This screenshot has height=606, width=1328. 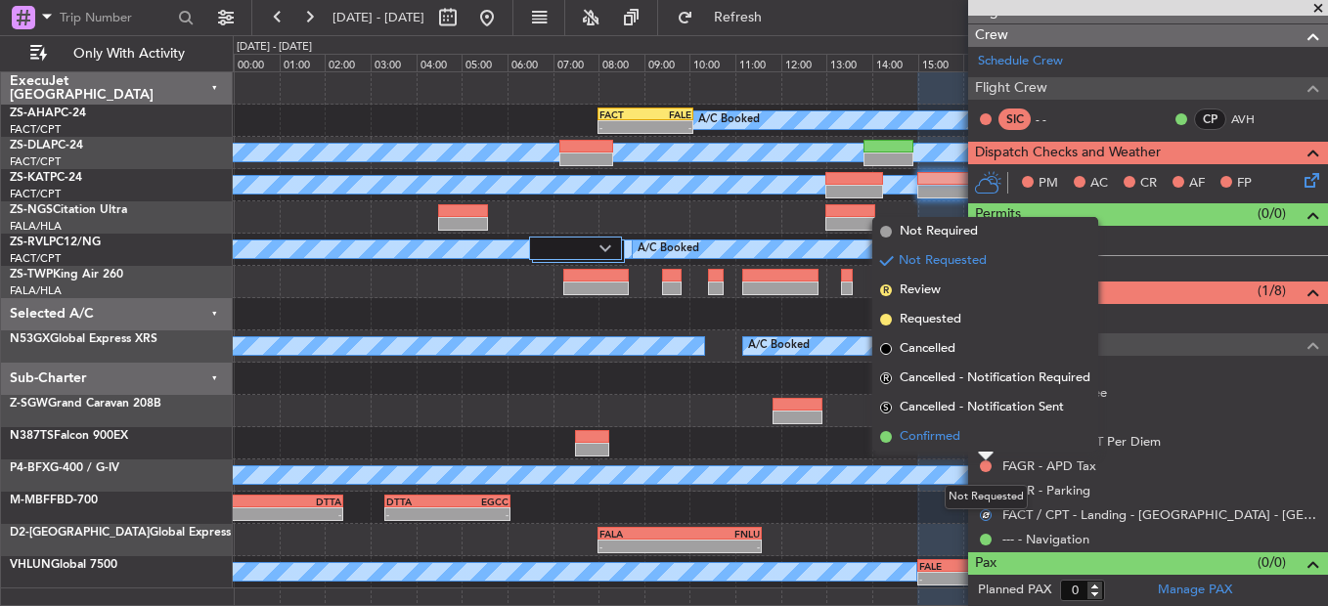 What do you see at coordinates (46, 146) in the screenshot?
I see `a: ZS-DLAPC-24` at bounding box center [46, 146].